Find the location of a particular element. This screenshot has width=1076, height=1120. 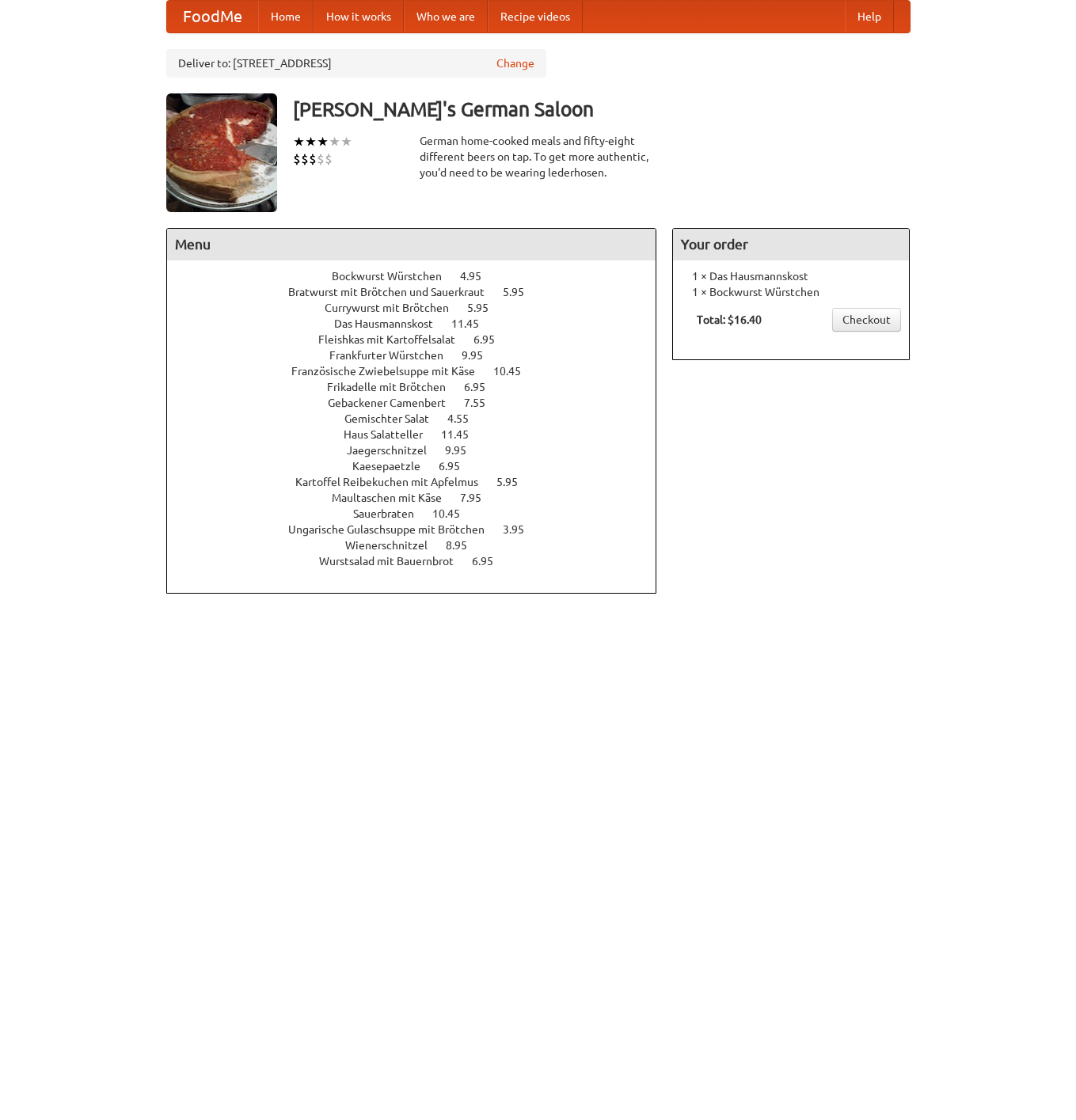

span: Jaegerschnitzel is located at coordinates (395, 451).